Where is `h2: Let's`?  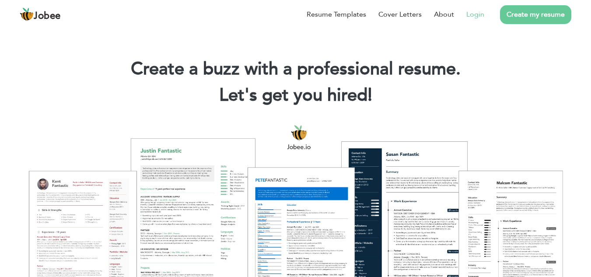
h2: Let's is located at coordinates (295, 95).